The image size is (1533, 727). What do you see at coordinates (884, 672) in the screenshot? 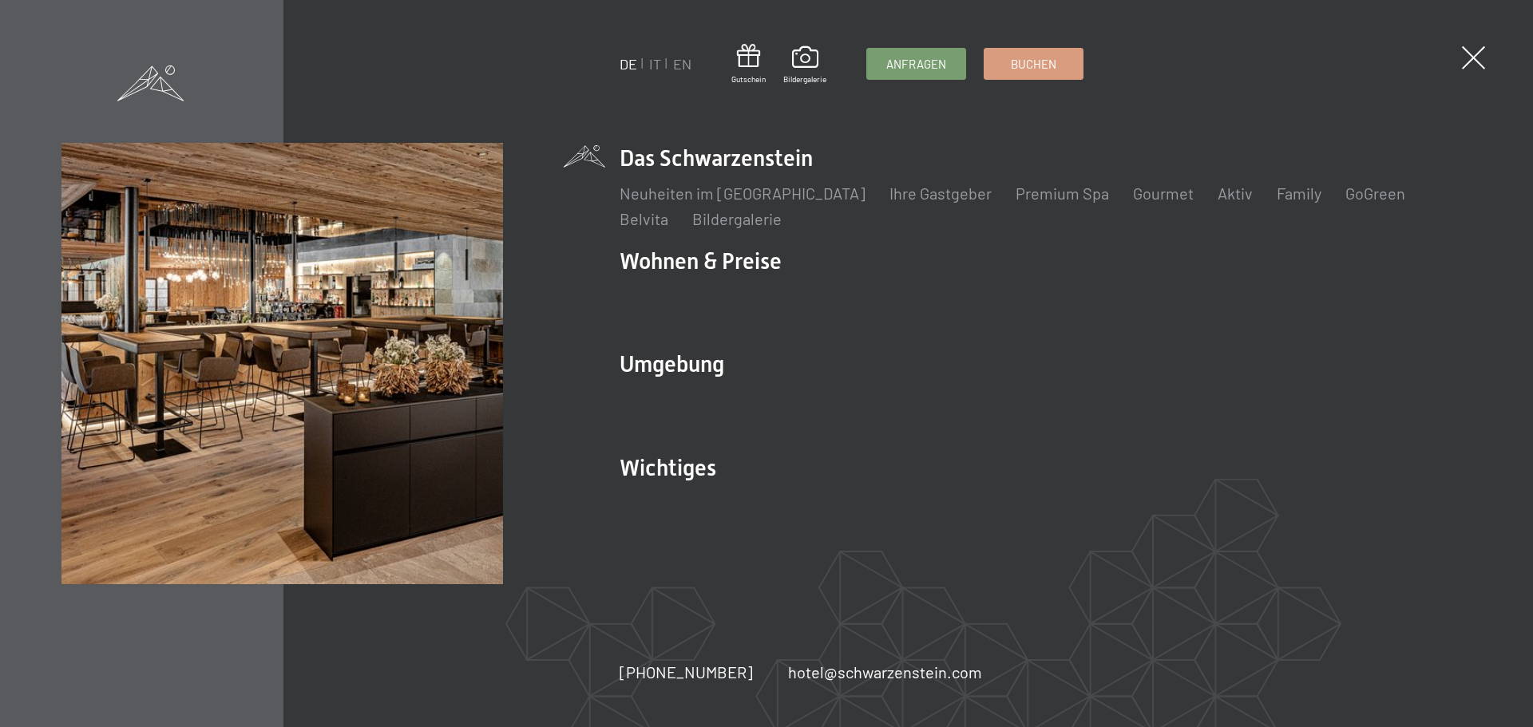
I see `a: hotel@schwarzenstein.com` at bounding box center [884, 672].